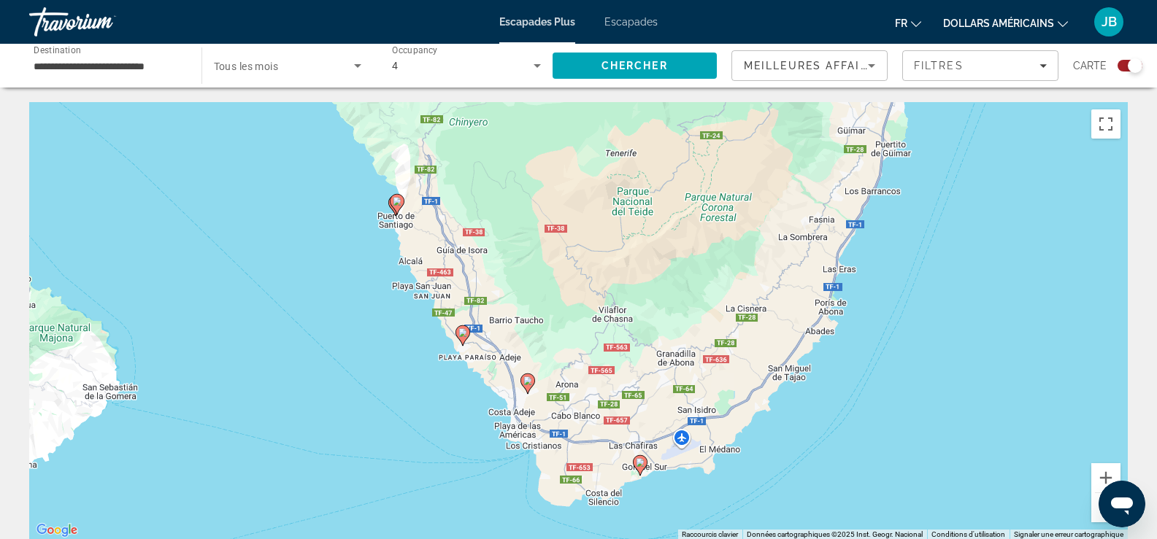 The image size is (1157, 539). Describe the element at coordinates (1109, 22) in the screenshot. I see `button: Menu utilisateur` at that location.